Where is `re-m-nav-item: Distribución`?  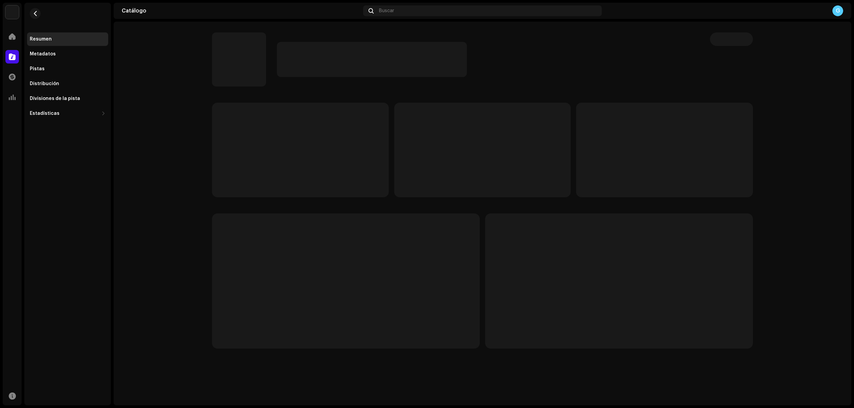 re-m-nav-item: Distribución is located at coordinates (68, 84).